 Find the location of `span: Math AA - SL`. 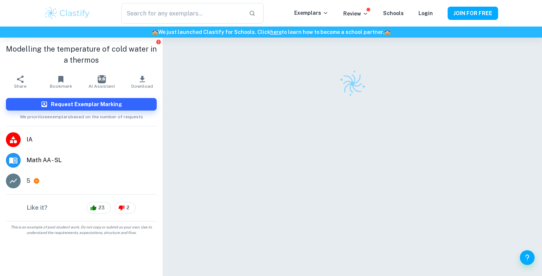

span: Math AA - SL is located at coordinates (91, 160).